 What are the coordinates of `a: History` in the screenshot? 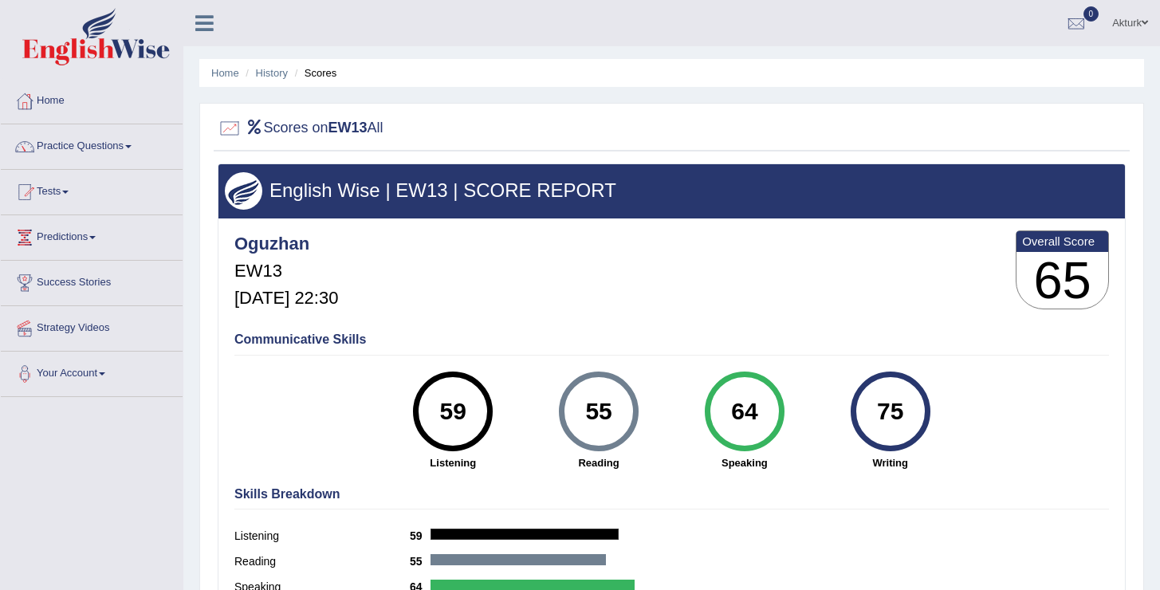 It's located at (272, 73).